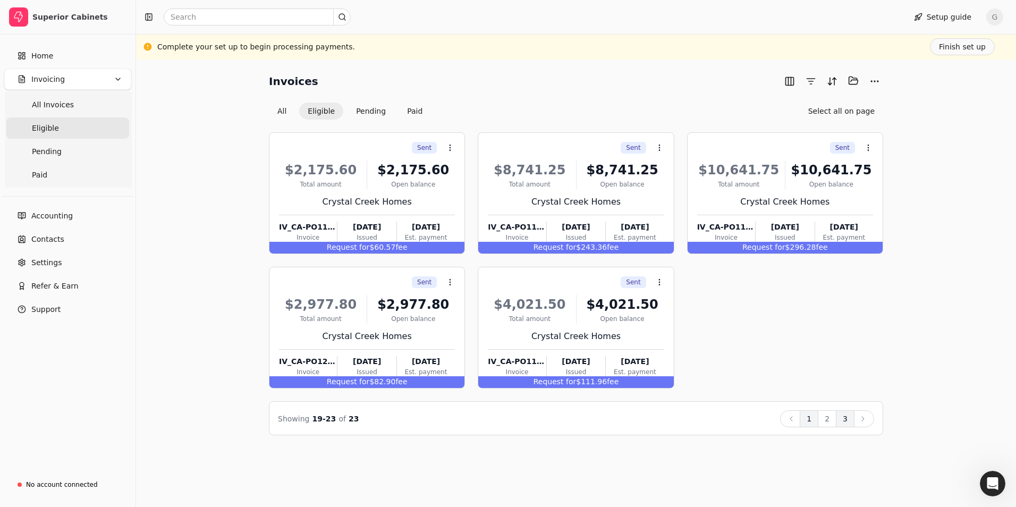 This screenshot has width=1016, height=507. What do you see at coordinates (67, 105) in the screenshot?
I see `a: All Invoices` at bounding box center [67, 105].